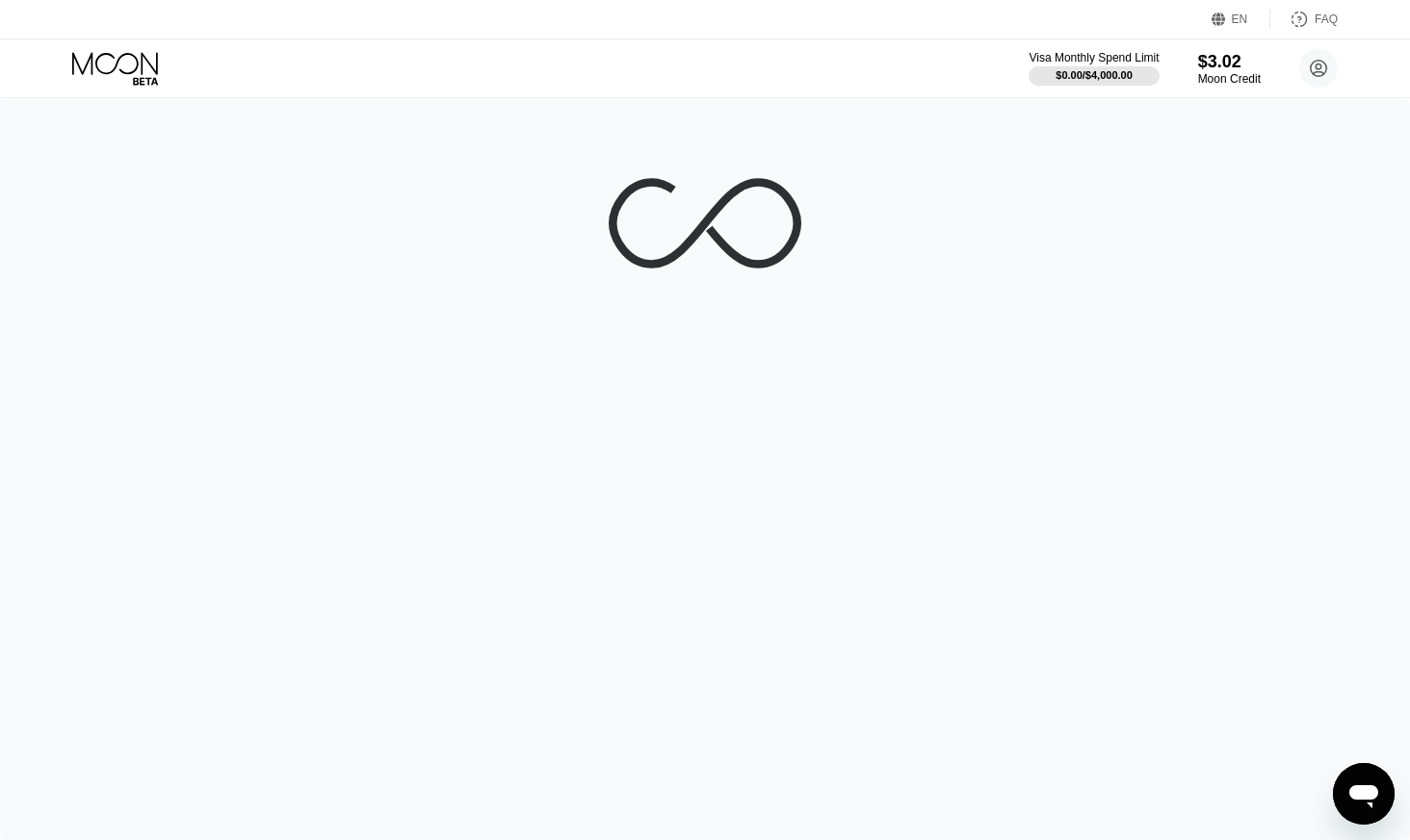 Image resolution: width=1410 pixels, height=840 pixels. What do you see at coordinates (1228, 79) in the screenshot?
I see `div: Moon Credit` at bounding box center [1228, 79].